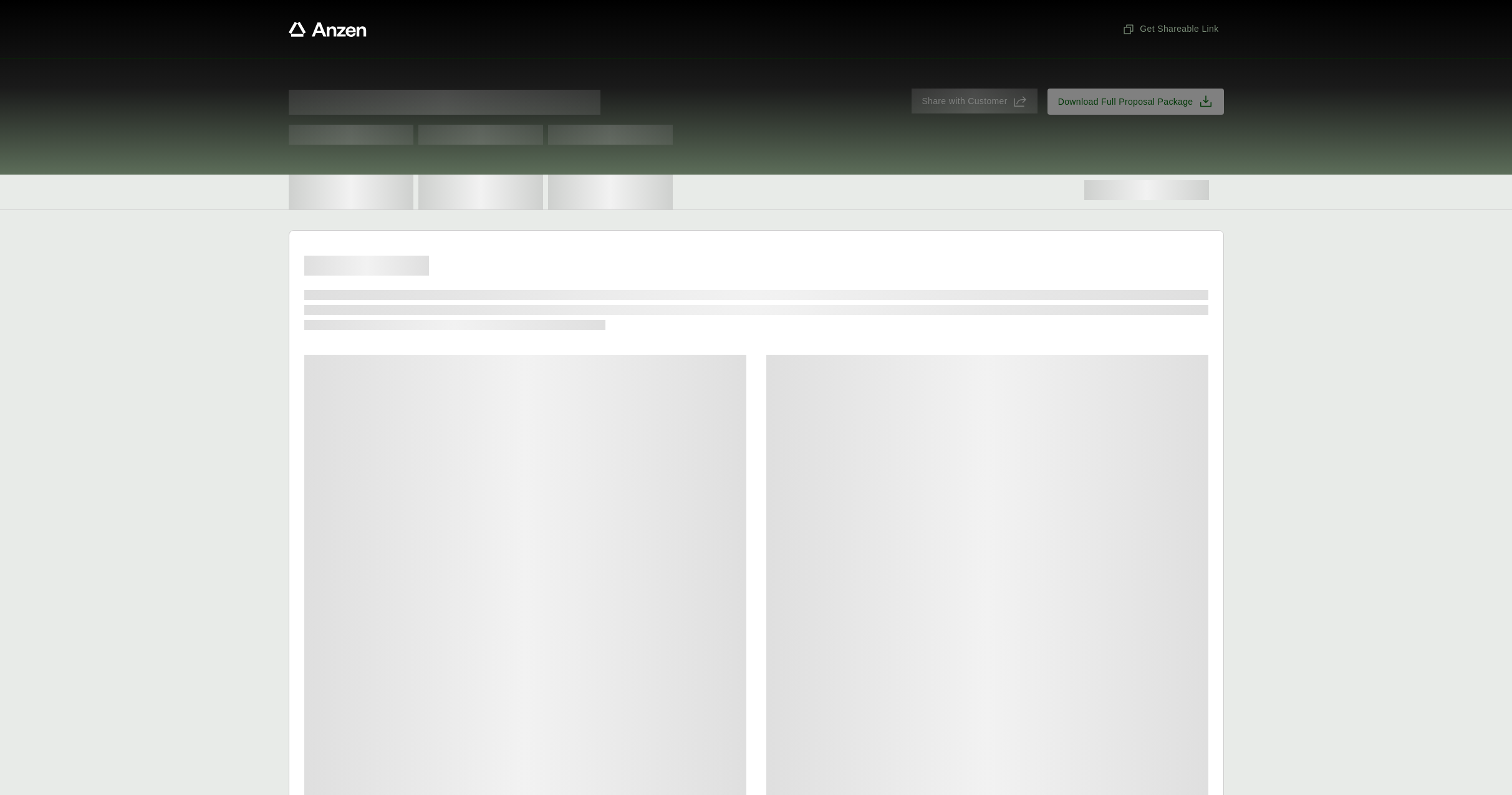 The image size is (1512, 795). What do you see at coordinates (964, 101) in the screenshot?
I see `span: Share with Customer` at bounding box center [964, 101].